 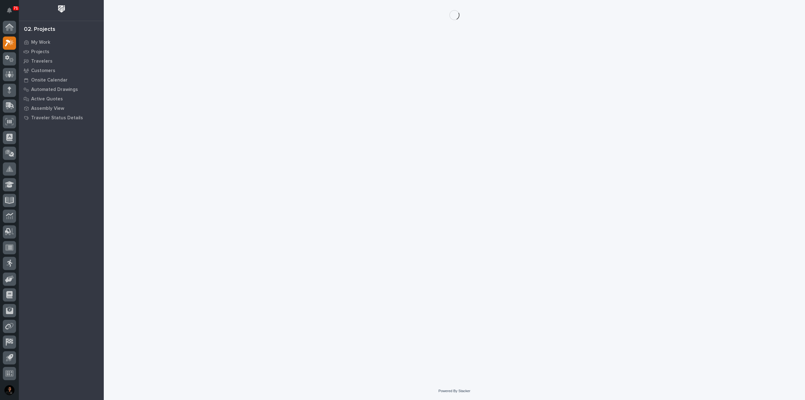 I want to click on button: Notifications, so click(x=9, y=10).